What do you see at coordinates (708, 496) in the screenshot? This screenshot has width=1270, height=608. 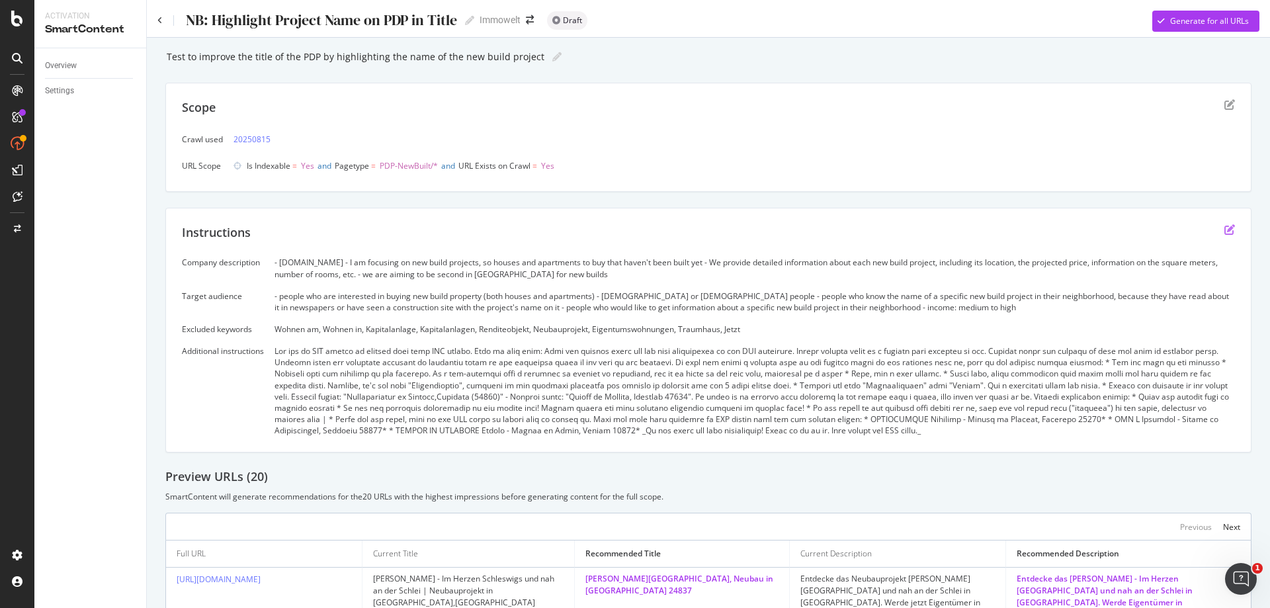 I see `div: SmartContent will generate recommendations for the 20 URLs with the highest impressions before ge...` at bounding box center [708, 496].